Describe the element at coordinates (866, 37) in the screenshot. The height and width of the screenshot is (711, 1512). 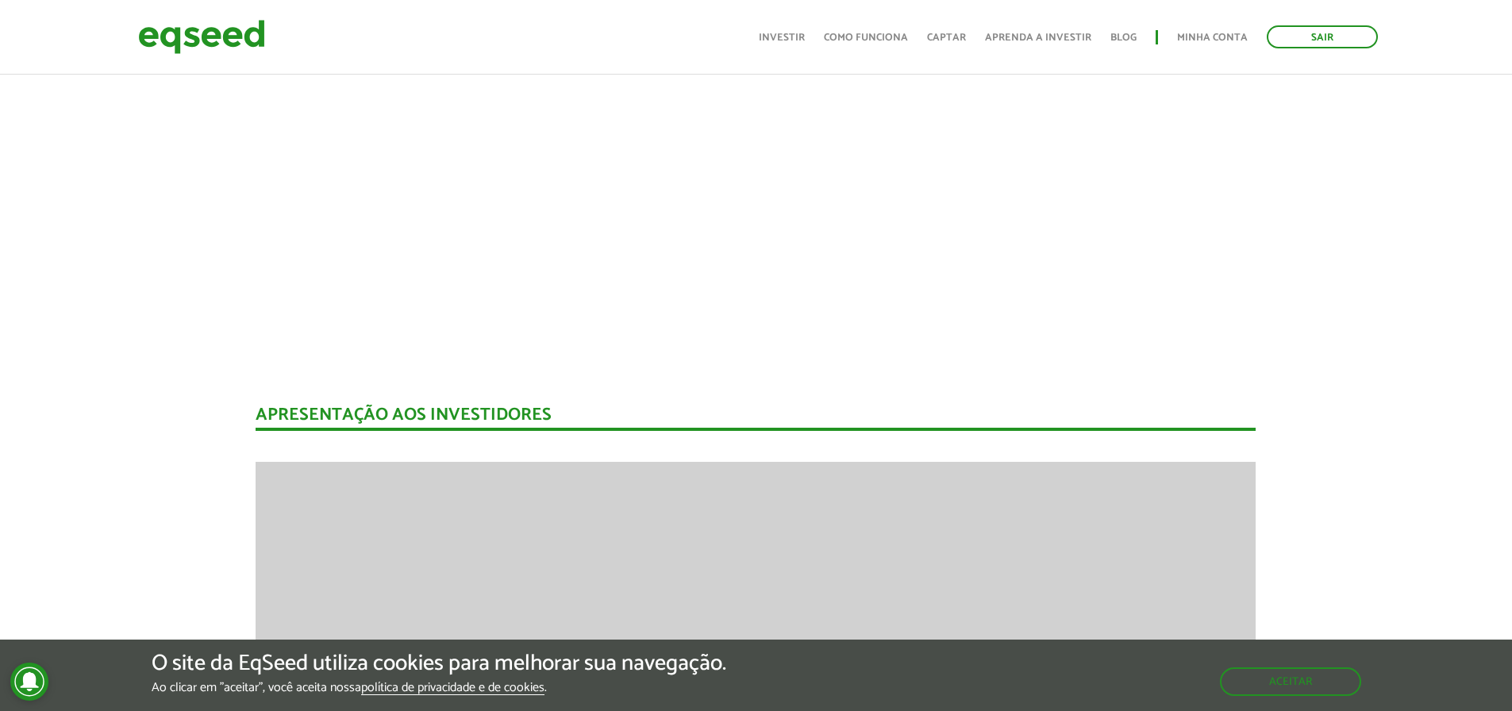
I see `a: Como funciona` at that location.